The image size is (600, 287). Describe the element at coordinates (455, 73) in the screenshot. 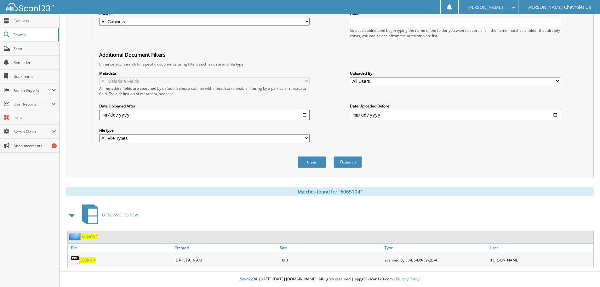

I see `label: Uploaded By` at that location.